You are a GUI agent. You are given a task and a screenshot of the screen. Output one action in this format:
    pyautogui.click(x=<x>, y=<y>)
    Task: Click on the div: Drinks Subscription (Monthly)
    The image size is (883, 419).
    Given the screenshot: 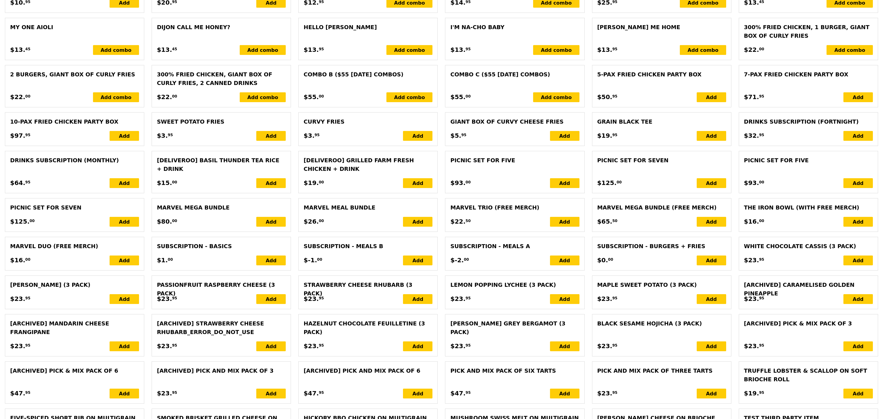 What is the action you would take?
    pyautogui.click(x=75, y=160)
    